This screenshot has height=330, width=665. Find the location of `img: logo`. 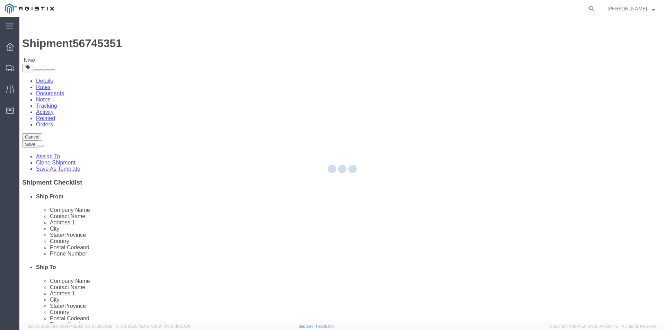

img: logo is located at coordinates (29, 9).